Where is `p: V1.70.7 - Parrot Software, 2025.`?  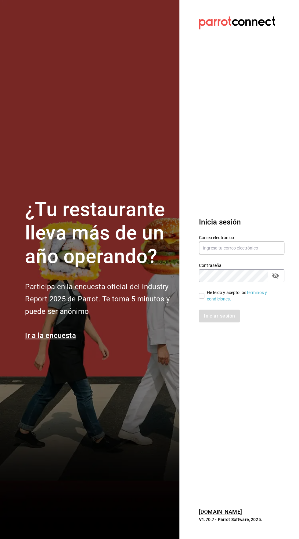 p: V1.70.7 - Parrot Software, 2025. is located at coordinates (242, 520).